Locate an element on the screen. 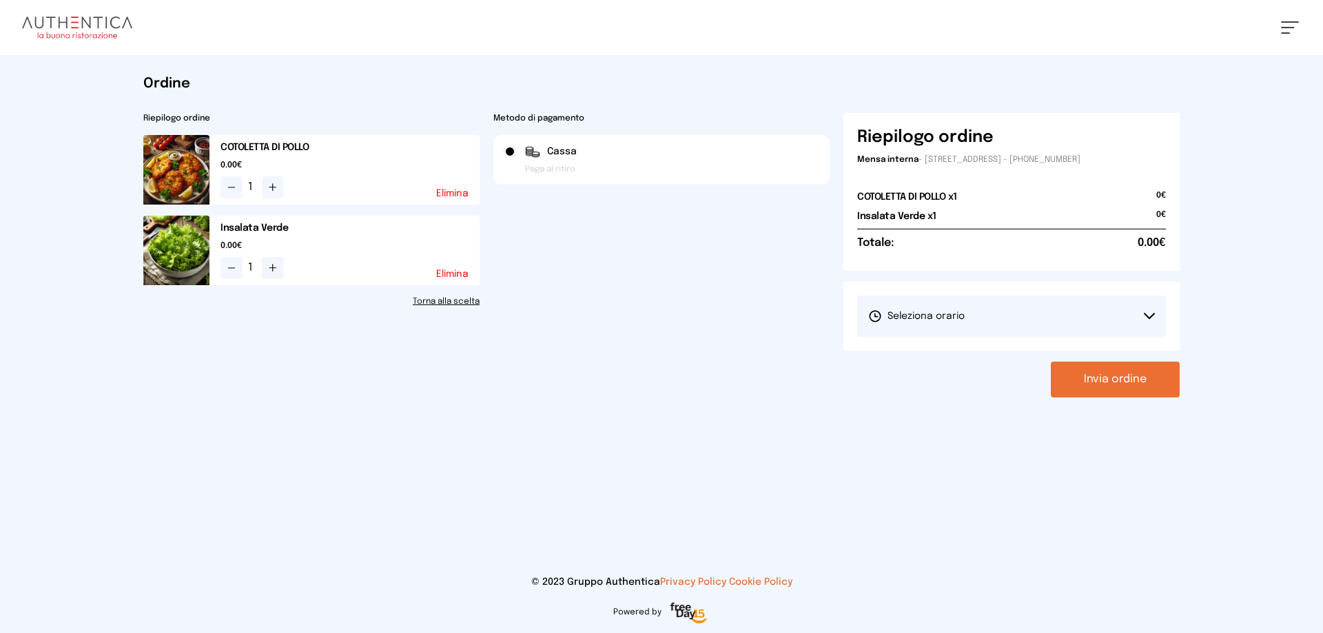 The width and height of the screenshot is (1323, 633). h2: Insalata Verde x1 is located at coordinates (897, 216).